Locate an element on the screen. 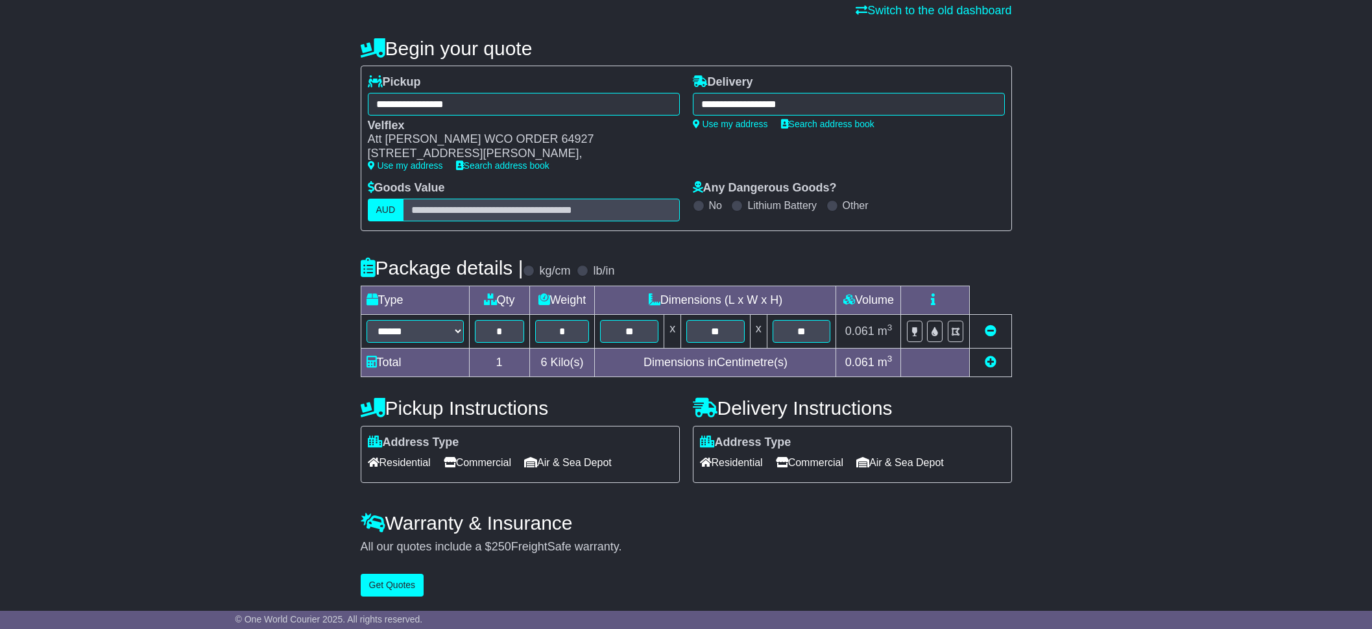 The height and width of the screenshot is (629, 1372). td: Dimensions in Centimetre(s) is located at coordinates (716, 362).